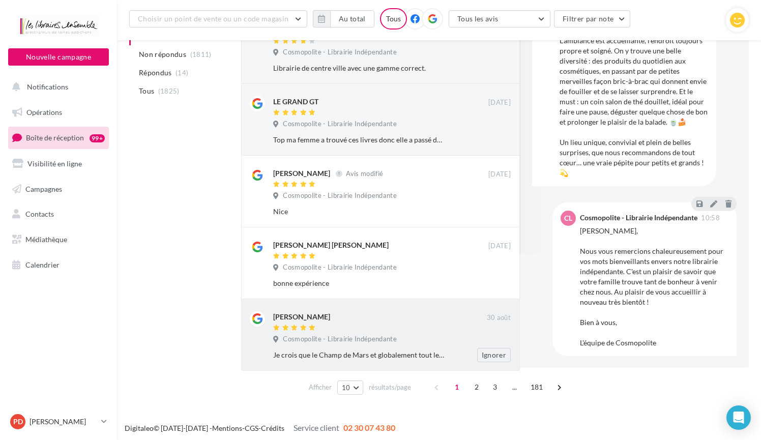 The image size is (761, 440). I want to click on span: Notifications, so click(47, 86).